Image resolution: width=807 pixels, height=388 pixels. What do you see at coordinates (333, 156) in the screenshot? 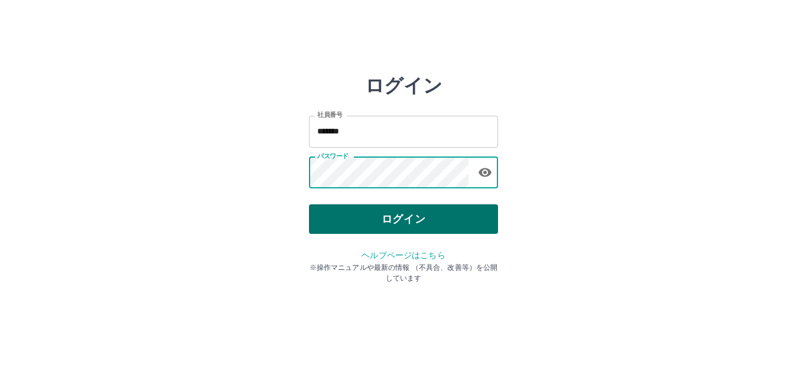
I see `label: パスワード` at bounding box center [333, 156].